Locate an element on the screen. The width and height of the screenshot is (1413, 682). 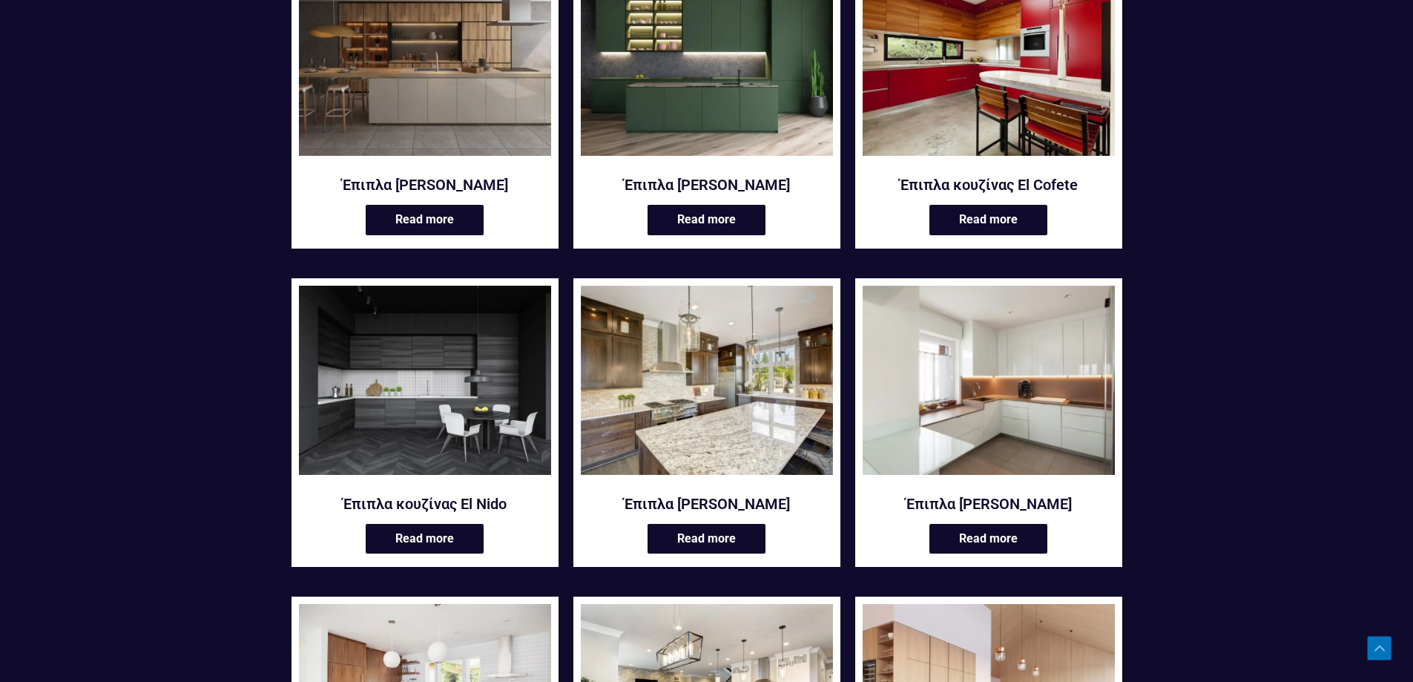
a: Read more about “Έπιπλα κουζίνας Guincho” is located at coordinates (706, 538).